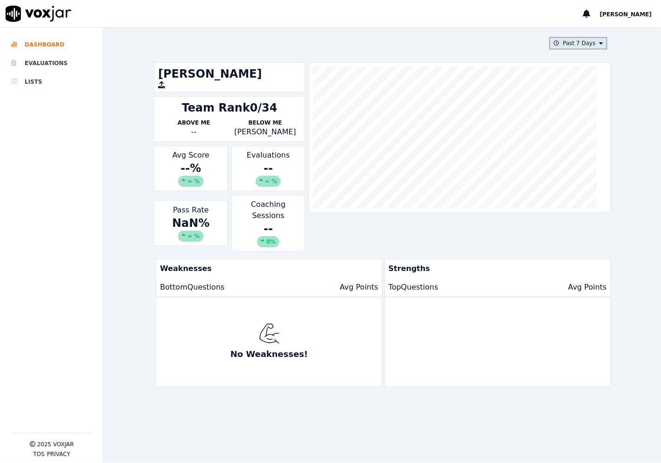 The image size is (661, 463). Describe the element at coordinates (229, 108) in the screenshot. I see `div: Team Rank 0/34` at that location.